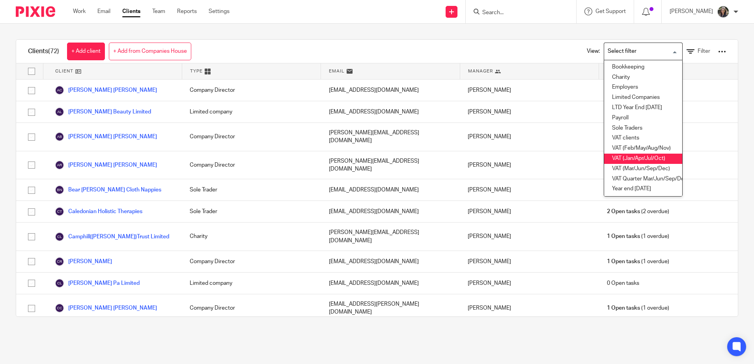 The image size is (754, 364). Describe the element at coordinates (643, 138) in the screenshot. I see `li: VAT clients` at that location.